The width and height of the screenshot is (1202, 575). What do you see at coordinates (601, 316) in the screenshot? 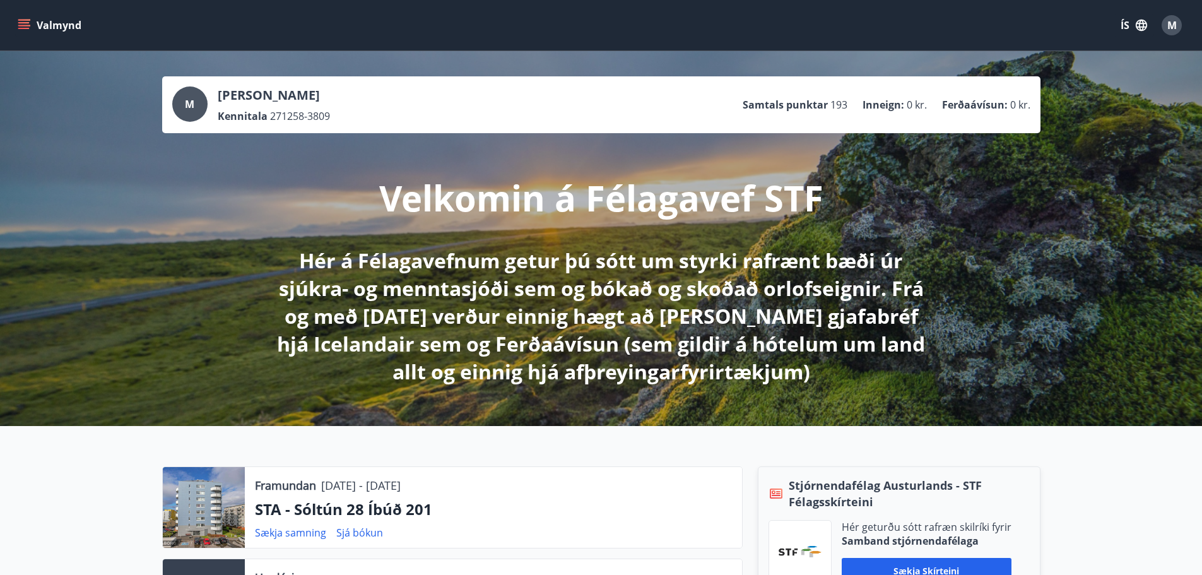
I see `p: Hér á Félagavefnum getur þú sótt um styrki rafrænt bæði úr sjúkra- og menntasjóði sem og bókað og...` at bounding box center [601, 316].